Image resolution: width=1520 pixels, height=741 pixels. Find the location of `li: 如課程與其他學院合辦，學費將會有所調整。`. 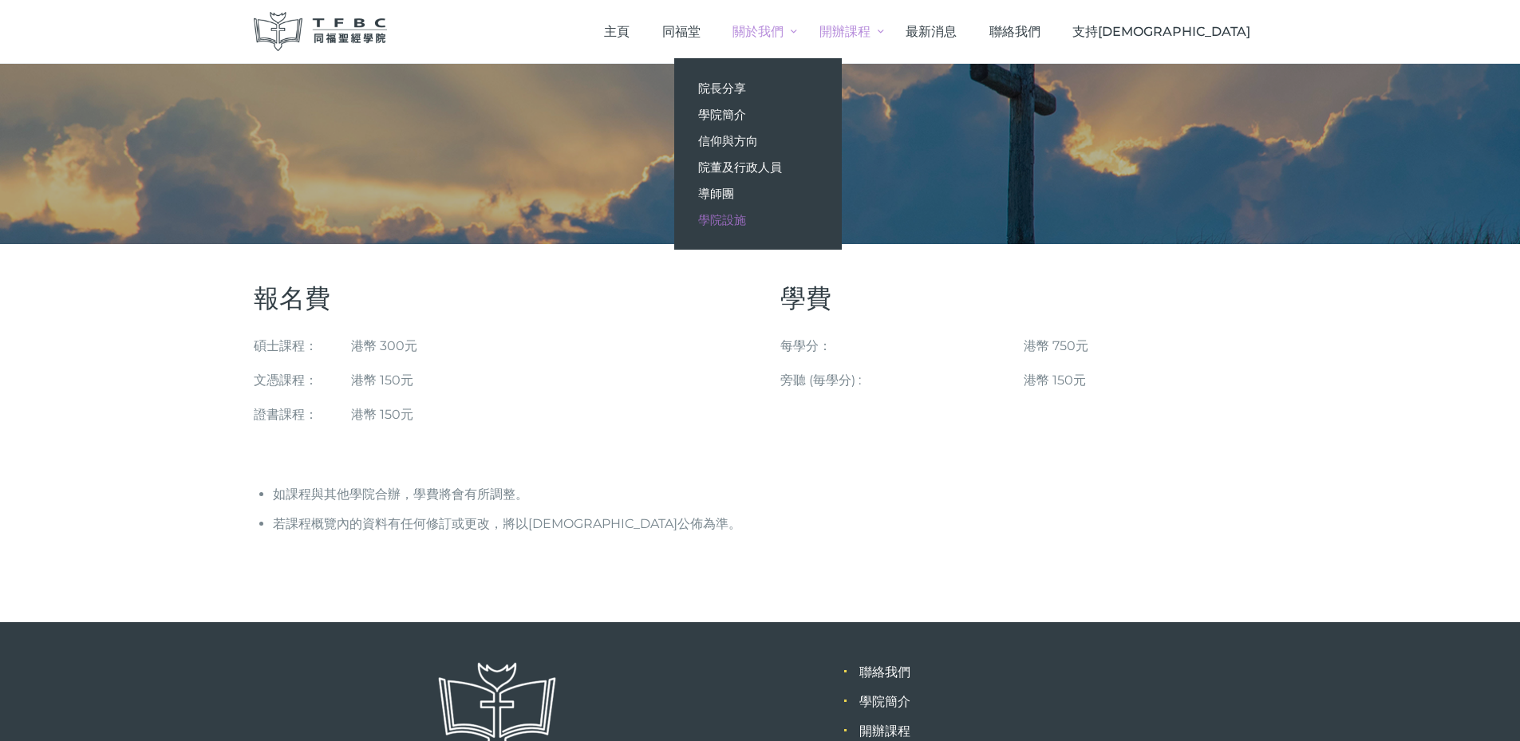

li: 如課程與其他學院合辦，學費將會有所調整。 is located at coordinates (770, 494).